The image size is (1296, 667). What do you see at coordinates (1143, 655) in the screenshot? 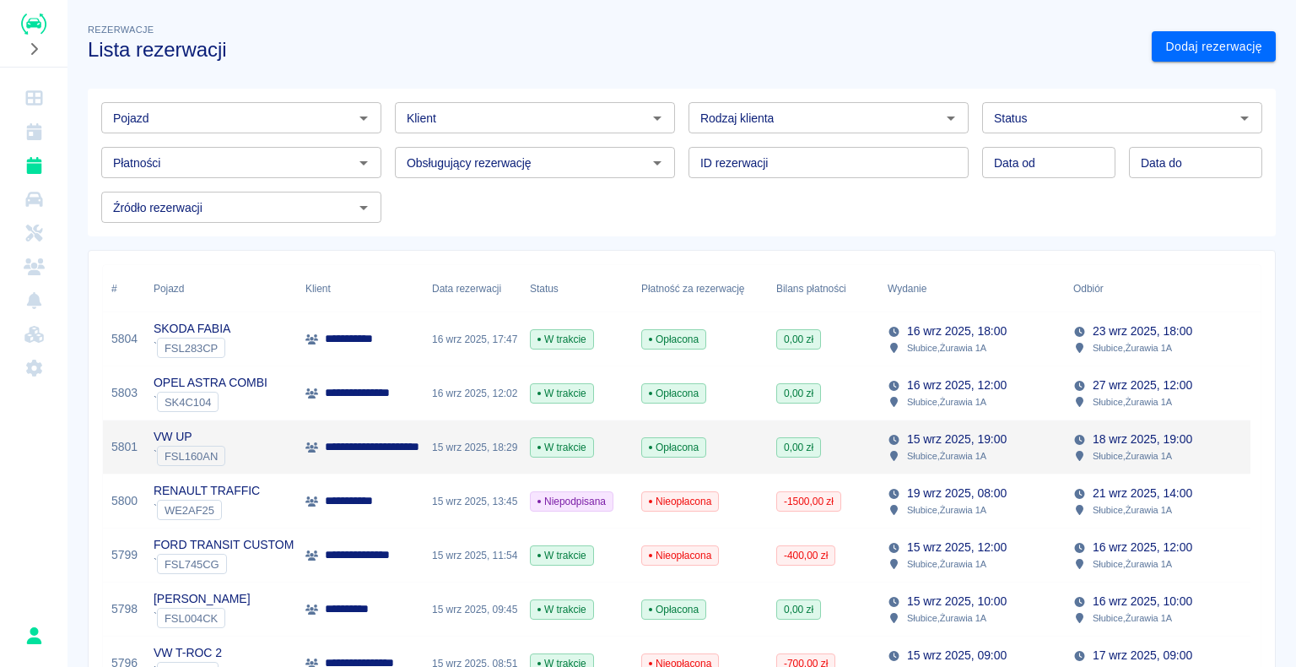
I see `p: 17 wrz 2025, 09:00` at bounding box center [1143, 655].